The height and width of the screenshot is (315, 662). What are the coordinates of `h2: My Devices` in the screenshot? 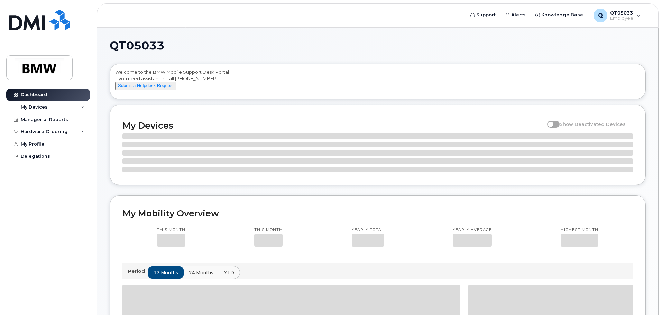 It's located at (333, 125).